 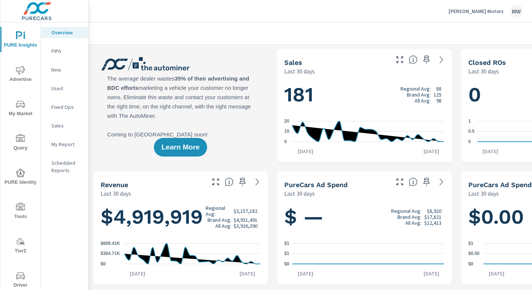 What do you see at coordinates (64, 51) in the screenshot?
I see `div: PIPA` at bounding box center [64, 51].